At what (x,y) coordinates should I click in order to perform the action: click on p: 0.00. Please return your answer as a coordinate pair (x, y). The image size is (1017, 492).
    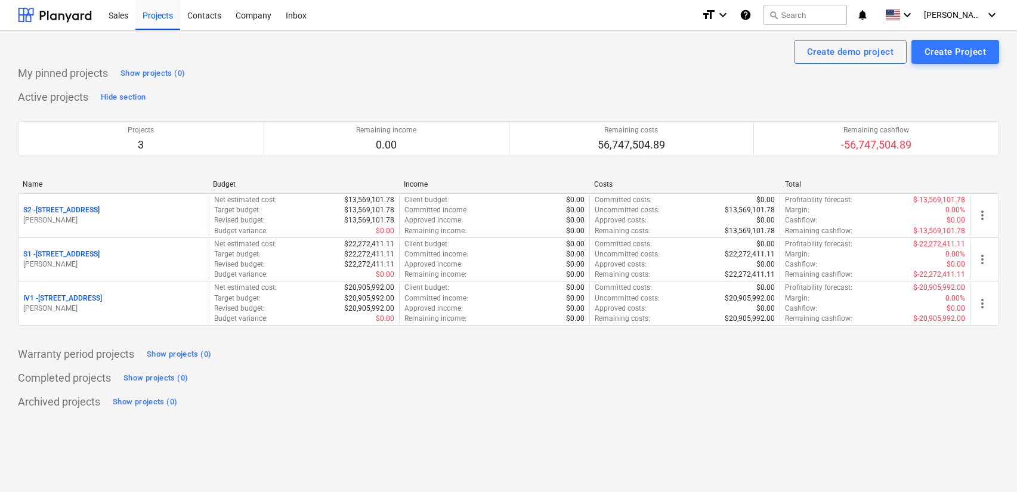
    Looking at the image, I should click on (386, 145).